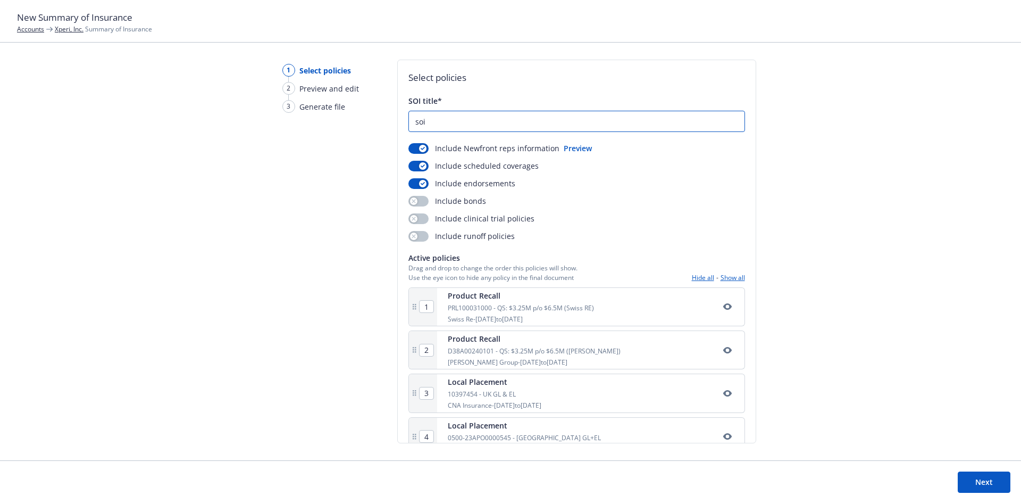  What do you see at coordinates (577, 78) in the screenshot?
I see `h2: Select policies` at bounding box center [577, 78].